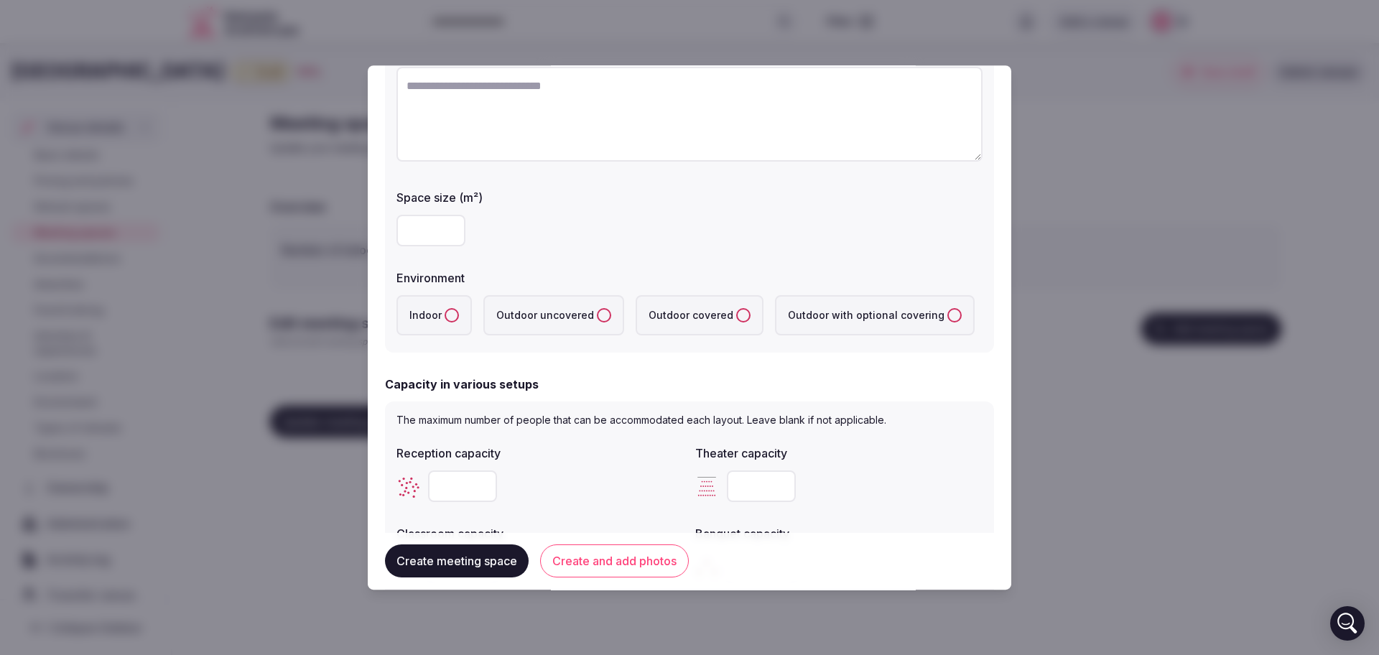  Describe the element at coordinates (689, 278) in the screenshot. I see `label: Environment` at that location.